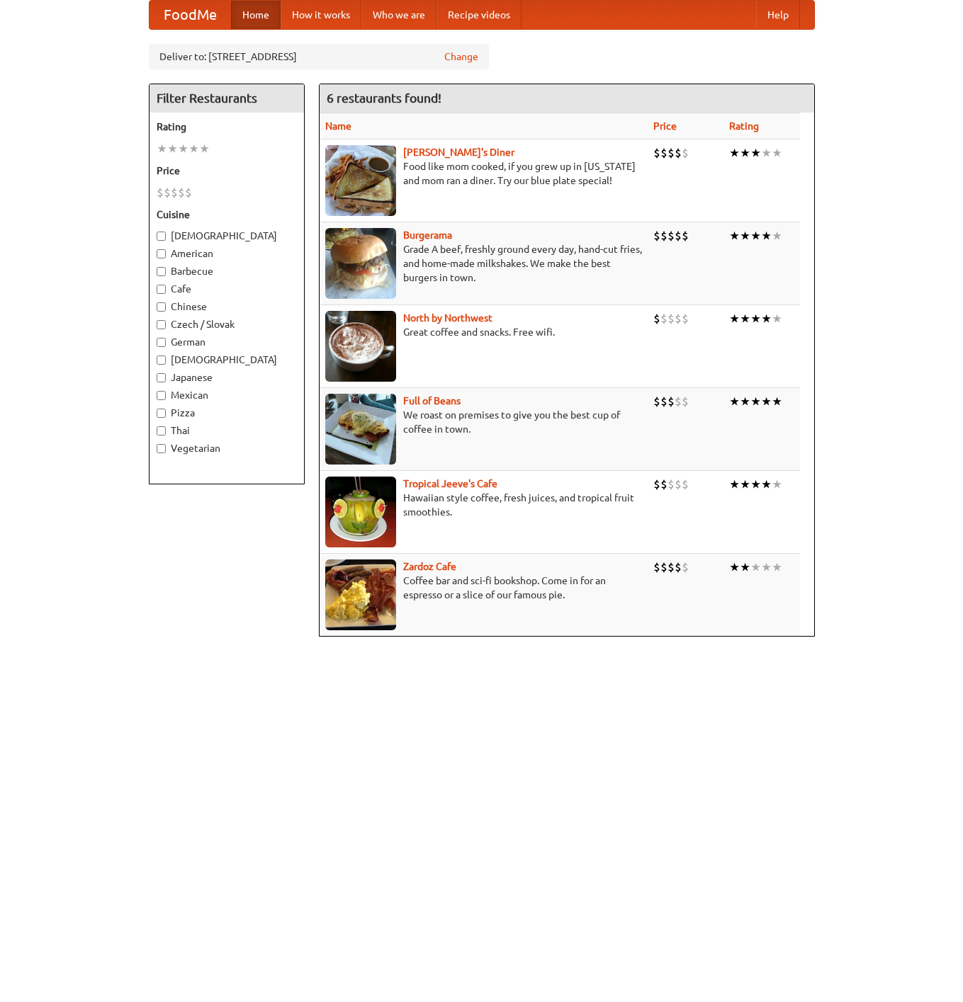  What do you see at coordinates (665, 126) in the screenshot?
I see `a: Price` at bounding box center [665, 126].